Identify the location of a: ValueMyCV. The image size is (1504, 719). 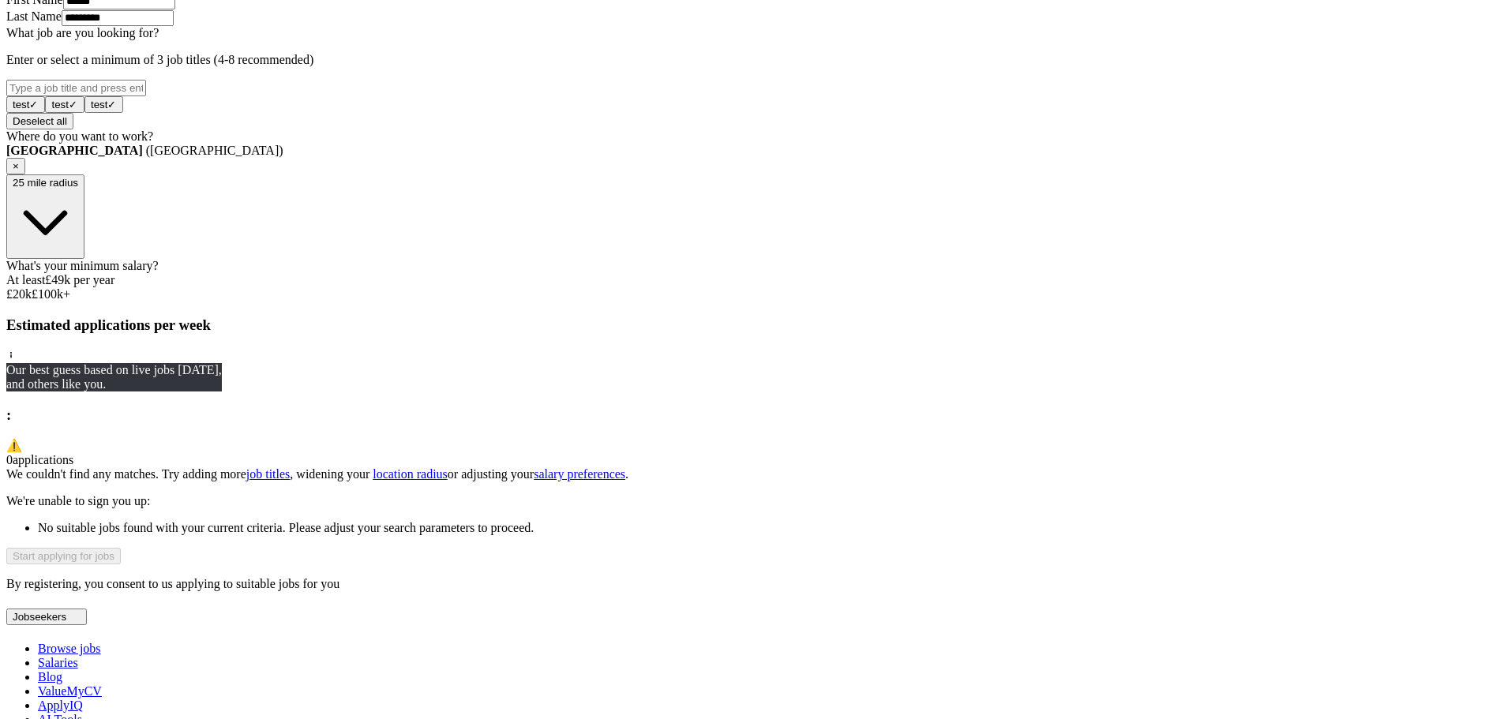
(69, 691).